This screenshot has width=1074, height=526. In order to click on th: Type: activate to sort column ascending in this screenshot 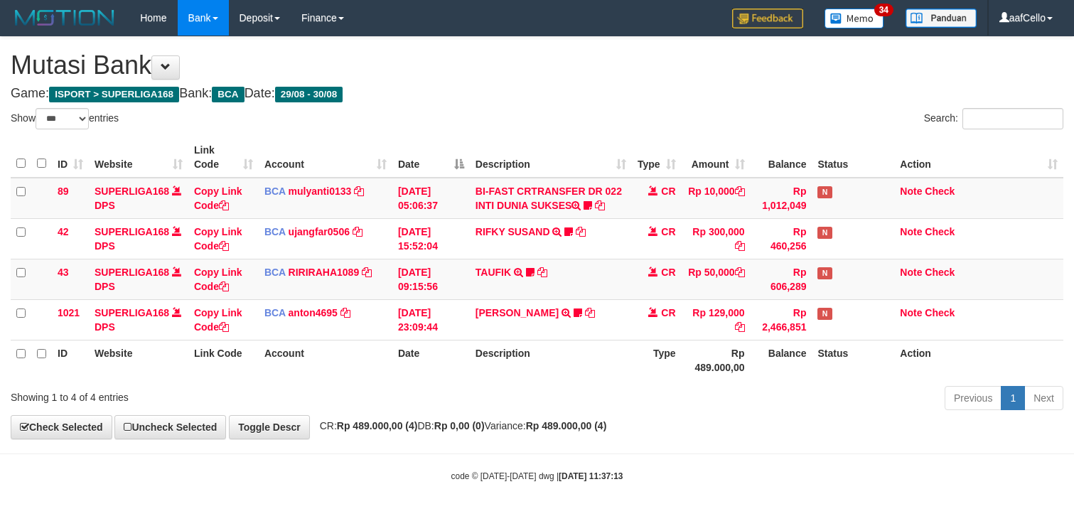, I will do `click(657, 157)`.